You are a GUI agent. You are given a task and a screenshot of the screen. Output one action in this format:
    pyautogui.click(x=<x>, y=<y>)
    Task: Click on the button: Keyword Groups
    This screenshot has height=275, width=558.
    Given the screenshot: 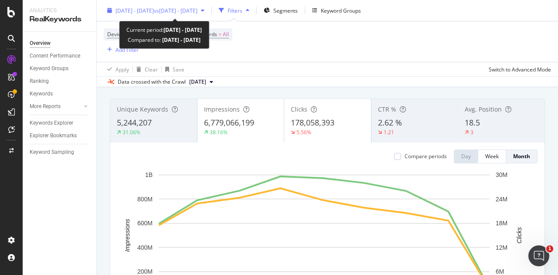 What is the action you would take?
    pyautogui.click(x=337, y=10)
    